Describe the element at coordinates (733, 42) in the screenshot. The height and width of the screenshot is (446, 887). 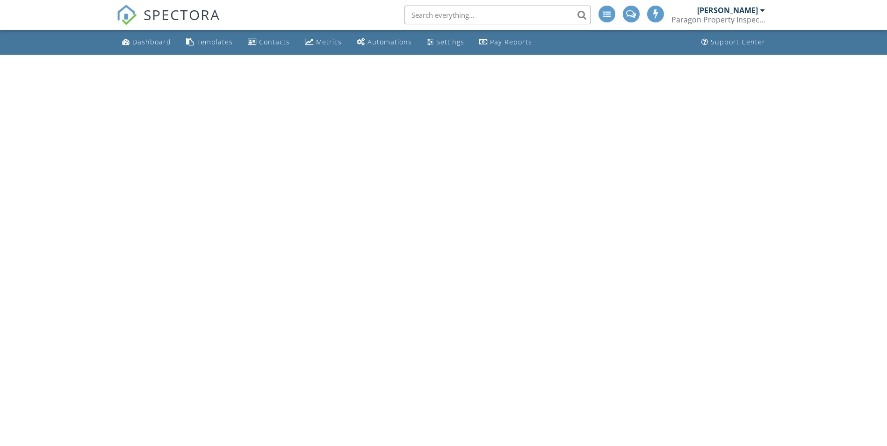
I see `a: Support Center` at that location.